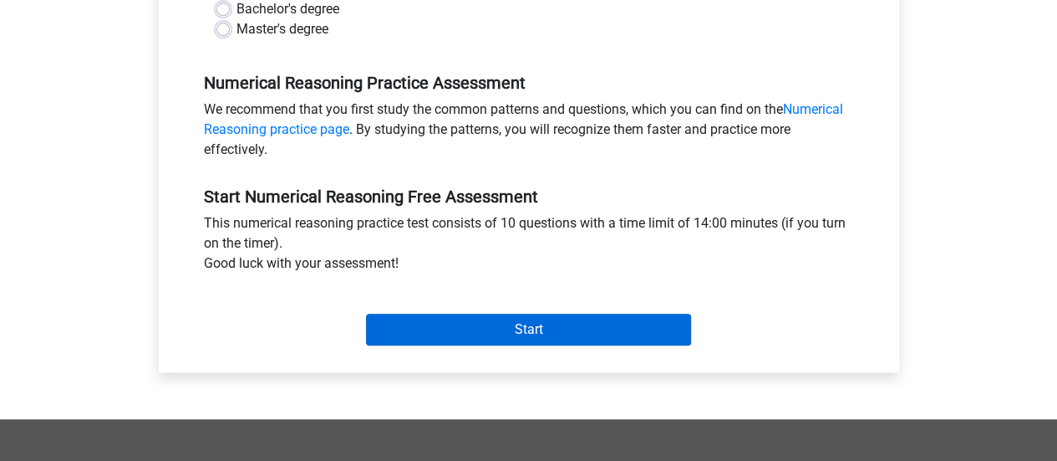 This screenshot has width=1057, height=461. What do you see at coordinates (529, 83) in the screenshot?
I see `h5: Numerical Reasoning Practice Assessment` at bounding box center [529, 83].